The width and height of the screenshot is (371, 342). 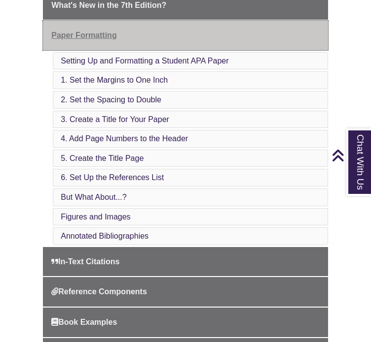 I want to click on a: But What About...?, so click(x=93, y=197).